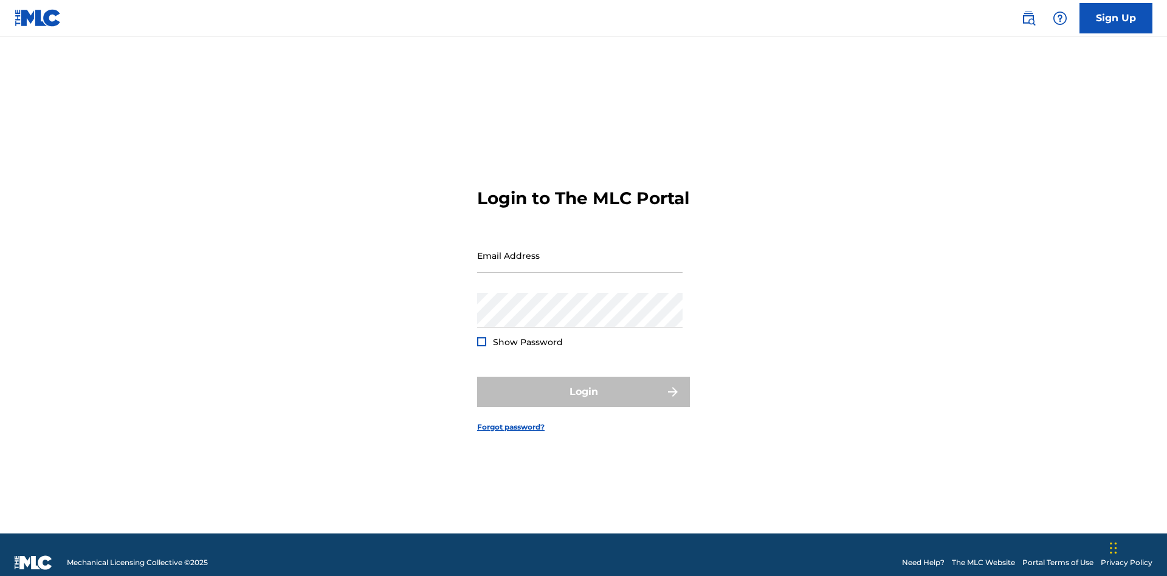 Image resolution: width=1167 pixels, height=576 pixels. Describe the element at coordinates (1116, 18) in the screenshot. I see `a: Sign Up` at that location.